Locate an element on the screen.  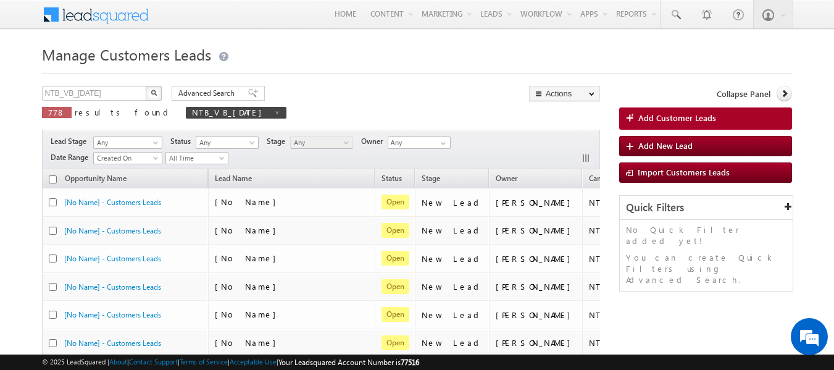
a: Created On is located at coordinates (128, 158).